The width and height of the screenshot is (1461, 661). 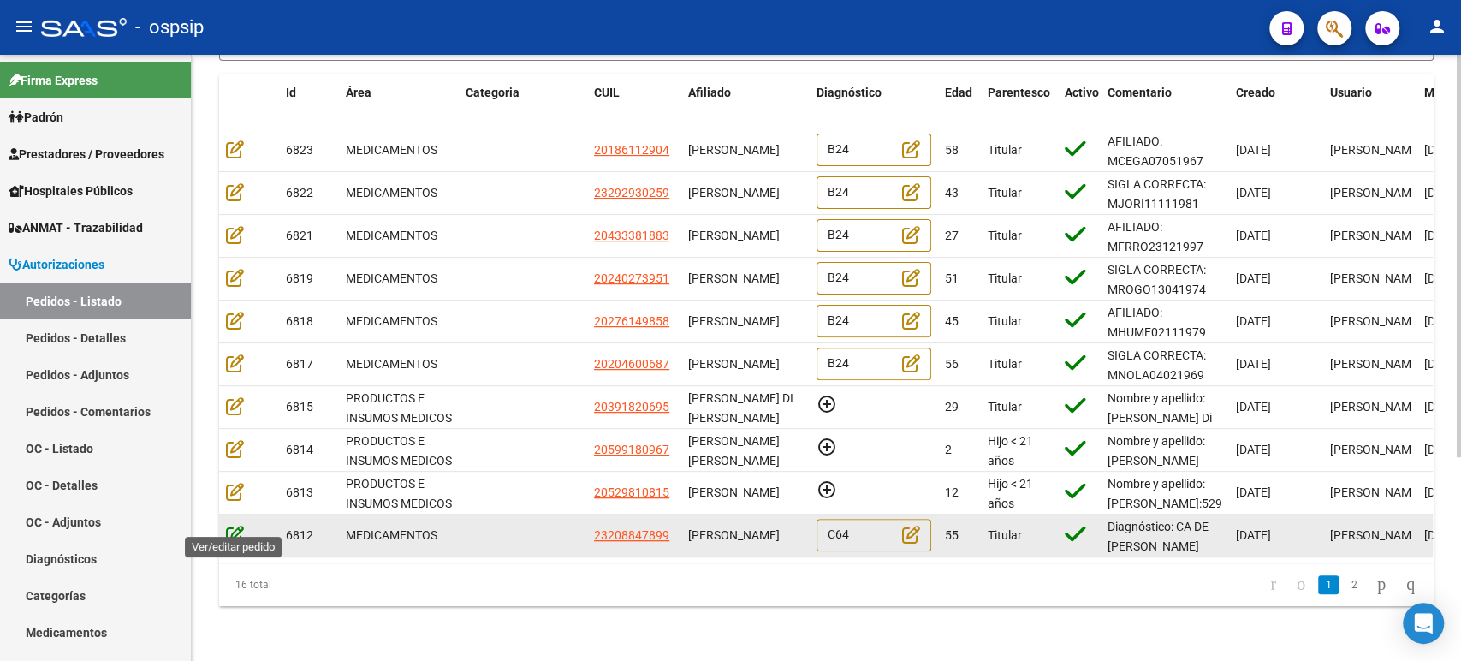 What do you see at coordinates (300, 449) in the screenshot?
I see `span: 6814` at bounding box center [300, 449].